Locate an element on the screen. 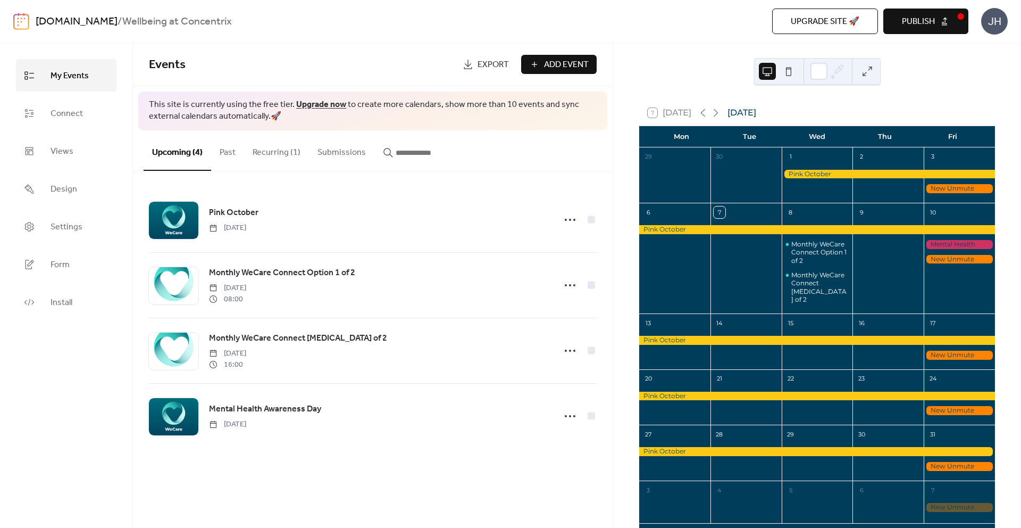 The height and width of the screenshot is (528, 1021). div: 28 is located at coordinates (719, 434).